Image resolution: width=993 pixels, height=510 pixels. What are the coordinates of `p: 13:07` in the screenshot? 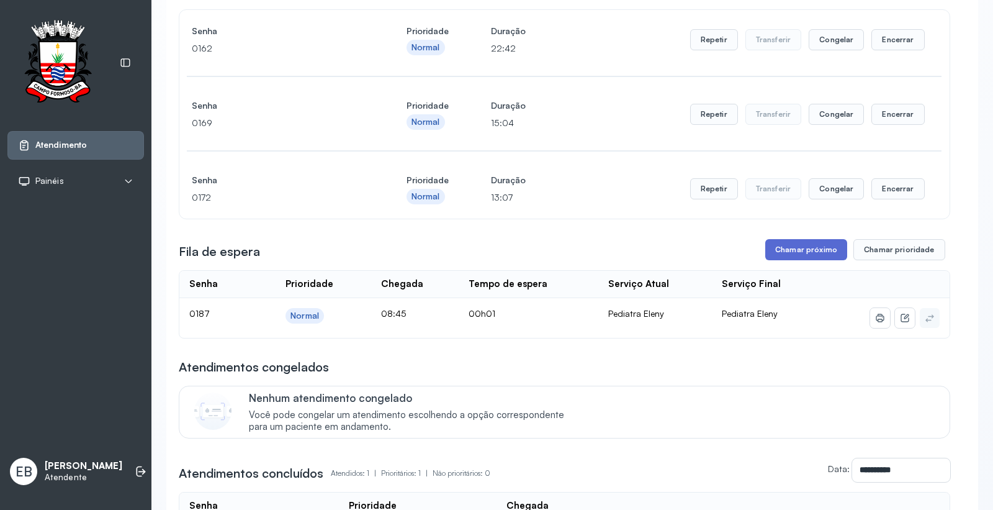 It's located at (509, 197).